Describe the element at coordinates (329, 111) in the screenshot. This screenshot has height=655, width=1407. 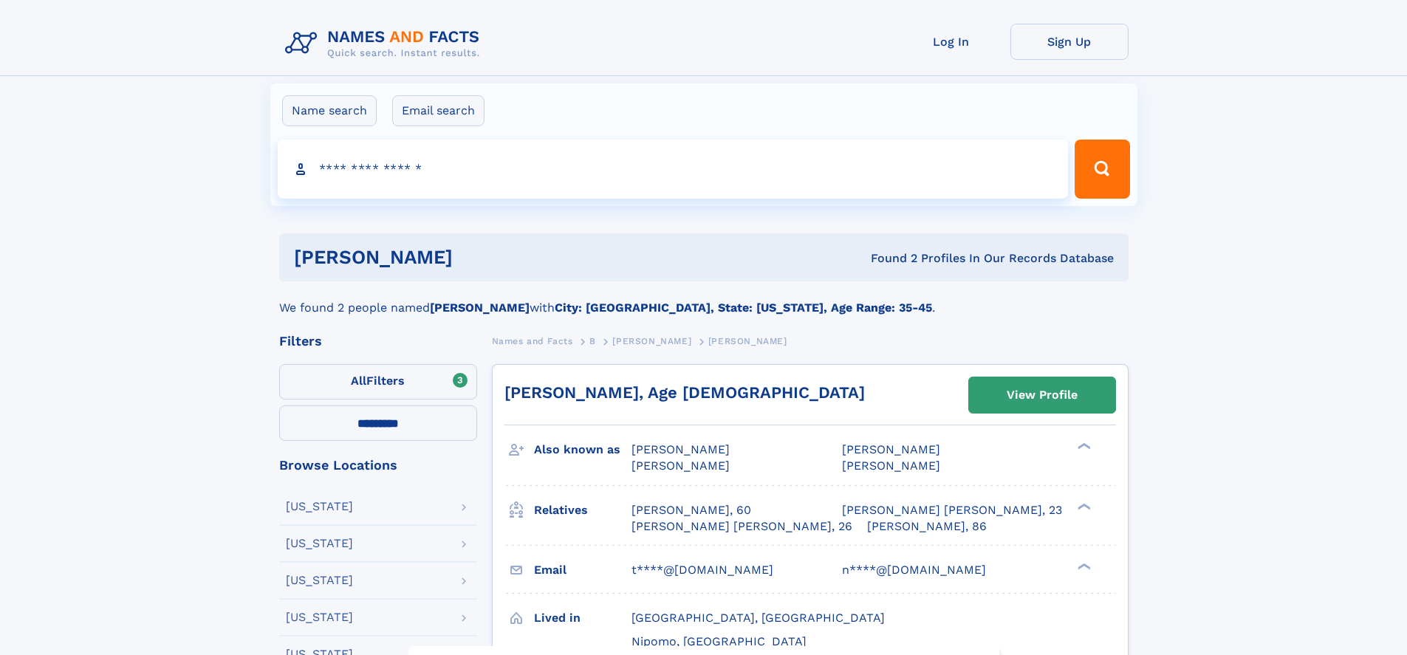
I see `label: Name search` at that location.